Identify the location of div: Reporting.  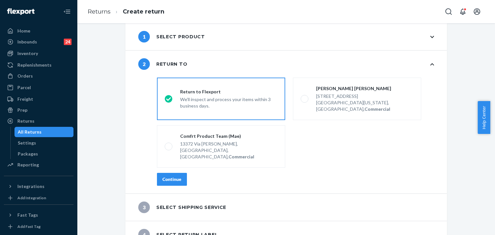
(28, 165).